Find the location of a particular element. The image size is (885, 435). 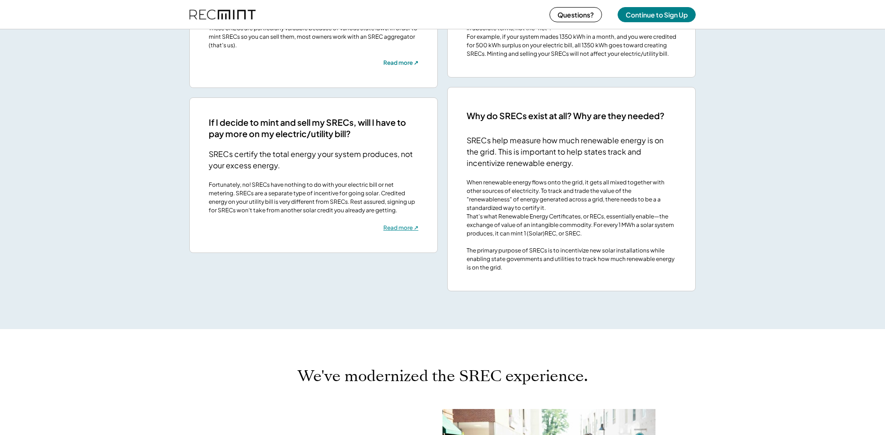

img: recmint-logotype%403x%20%281%29.jpeg is located at coordinates (222, 14).